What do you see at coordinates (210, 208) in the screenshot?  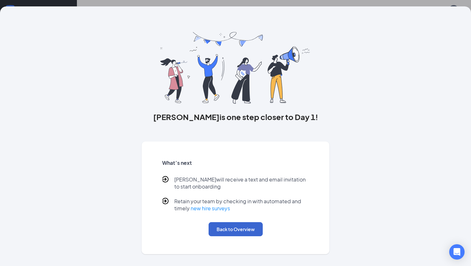 I see `a: new hire surveys` at bounding box center [210, 208].